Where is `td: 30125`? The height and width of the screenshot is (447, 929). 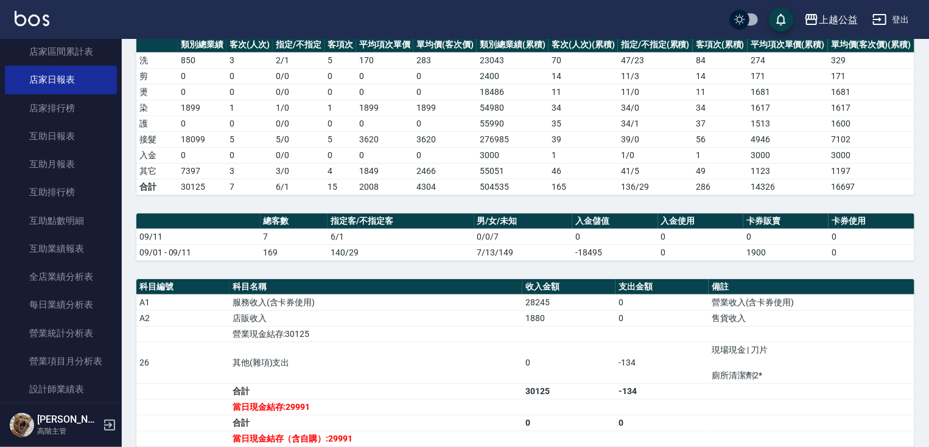 td: 30125 is located at coordinates (202, 187).